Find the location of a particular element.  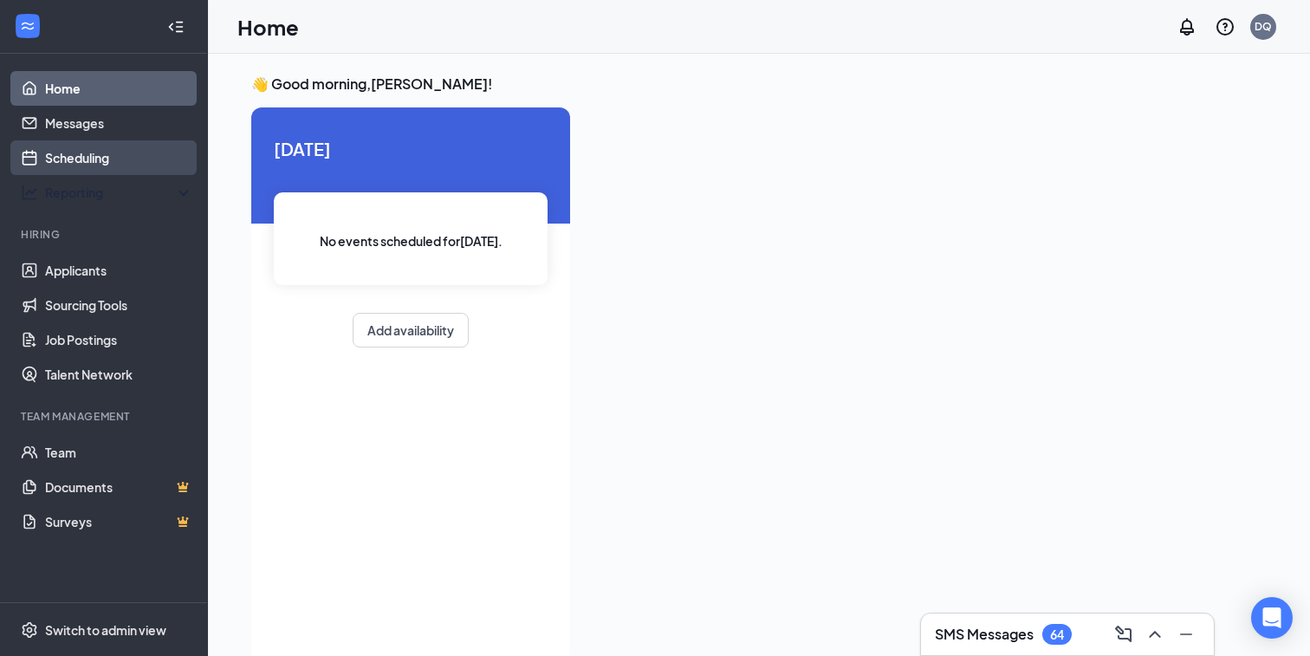

button: ChevronUp is located at coordinates (1155, 634).